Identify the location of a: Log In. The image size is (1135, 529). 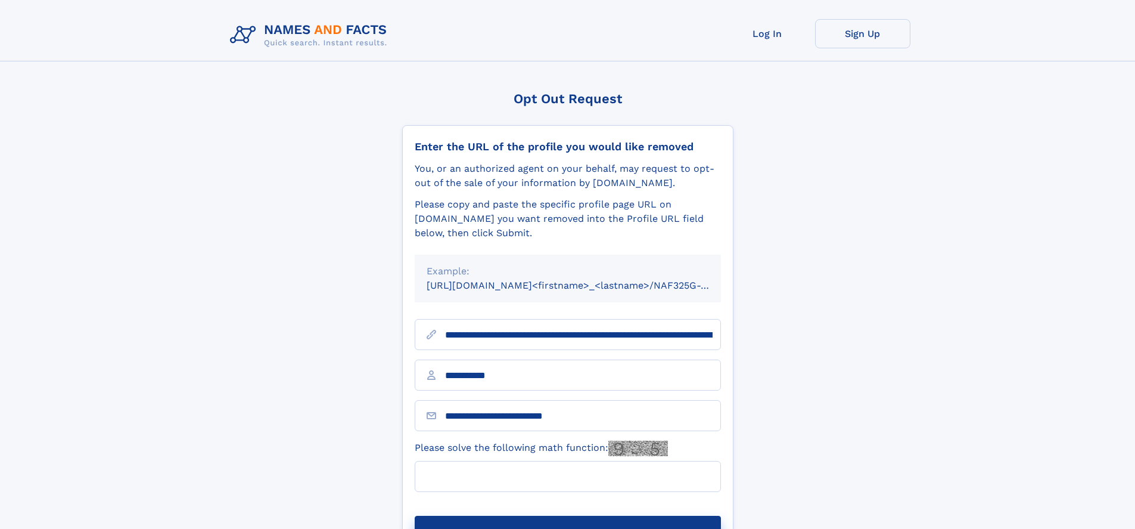
(768, 33).